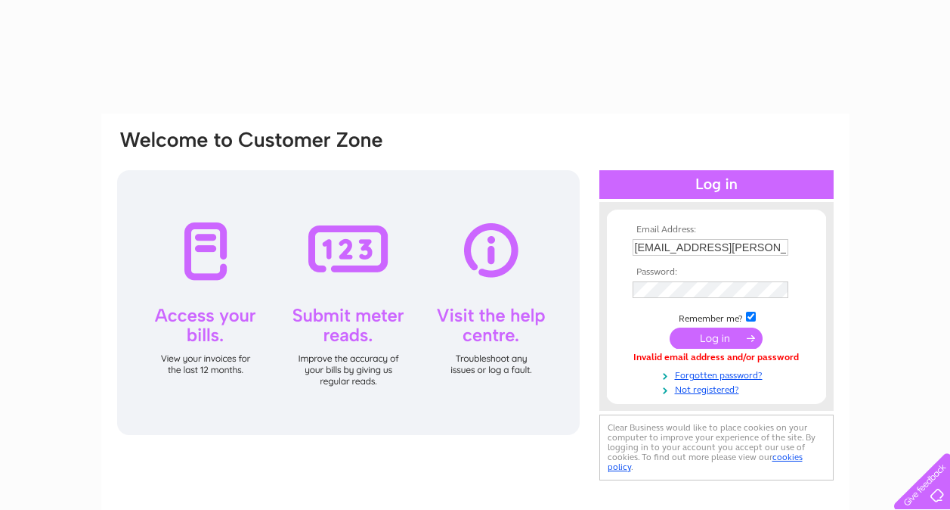 The image size is (950, 510). What do you see at coordinates (718, 373) in the screenshot?
I see `a: Forgotten password?` at bounding box center [718, 373].